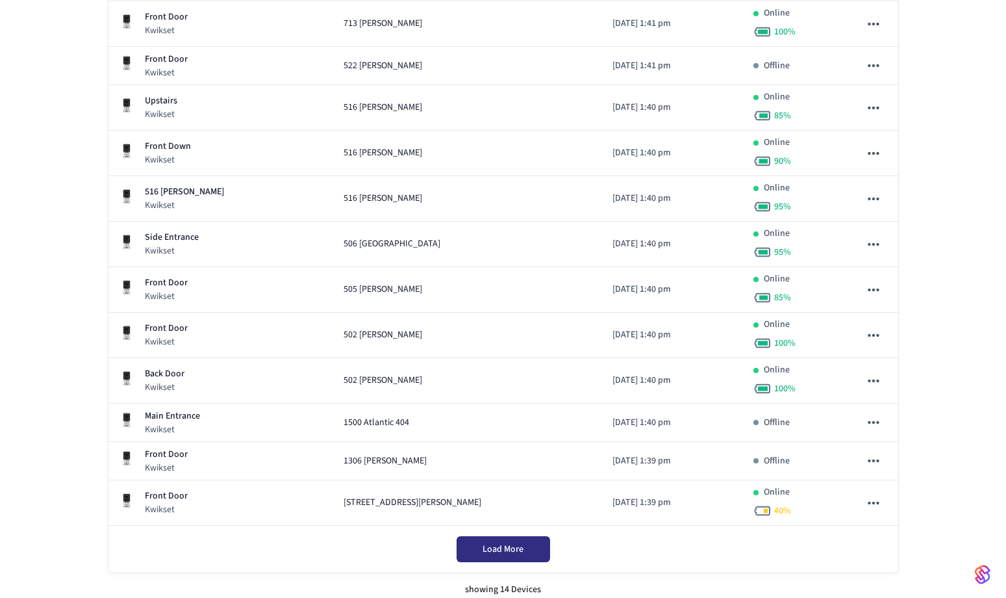 Image resolution: width=1006 pixels, height=598 pixels. I want to click on span: 90 %, so click(783, 161).